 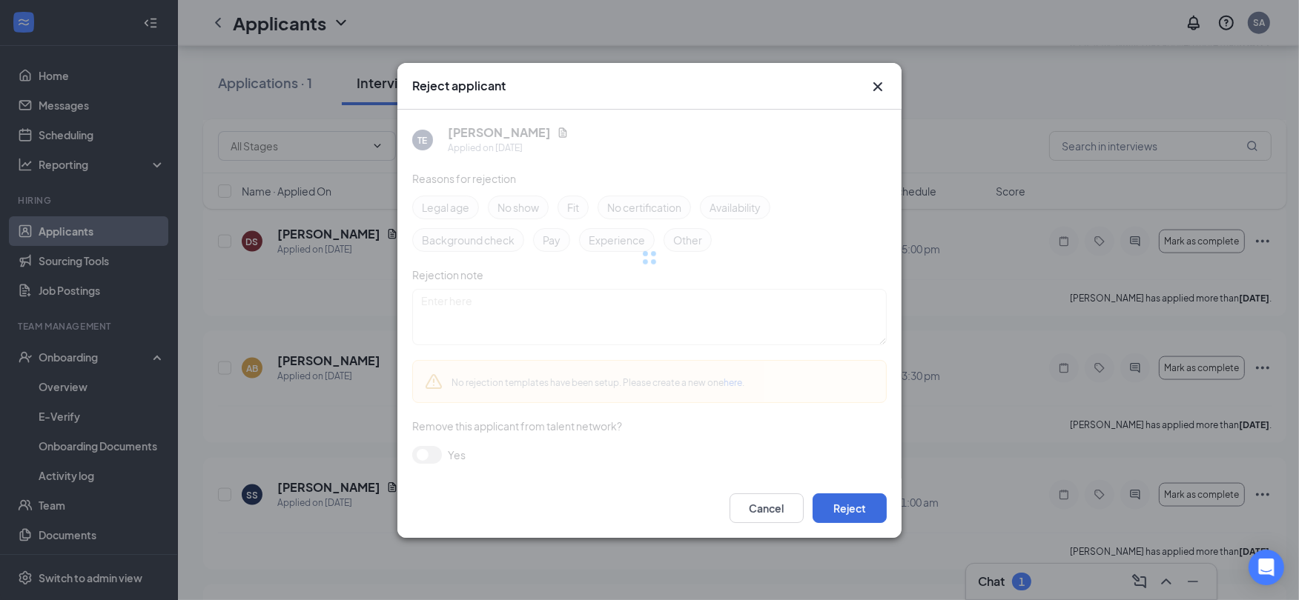 What do you see at coordinates (878, 87) in the screenshot?
I see `svg: Cross` at bounding box center [878, 87].